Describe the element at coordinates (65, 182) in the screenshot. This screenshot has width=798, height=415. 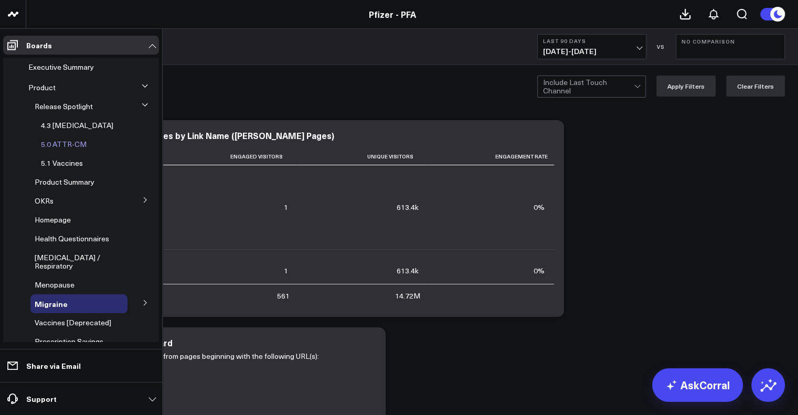
I see `span: Product Summary` at that location.